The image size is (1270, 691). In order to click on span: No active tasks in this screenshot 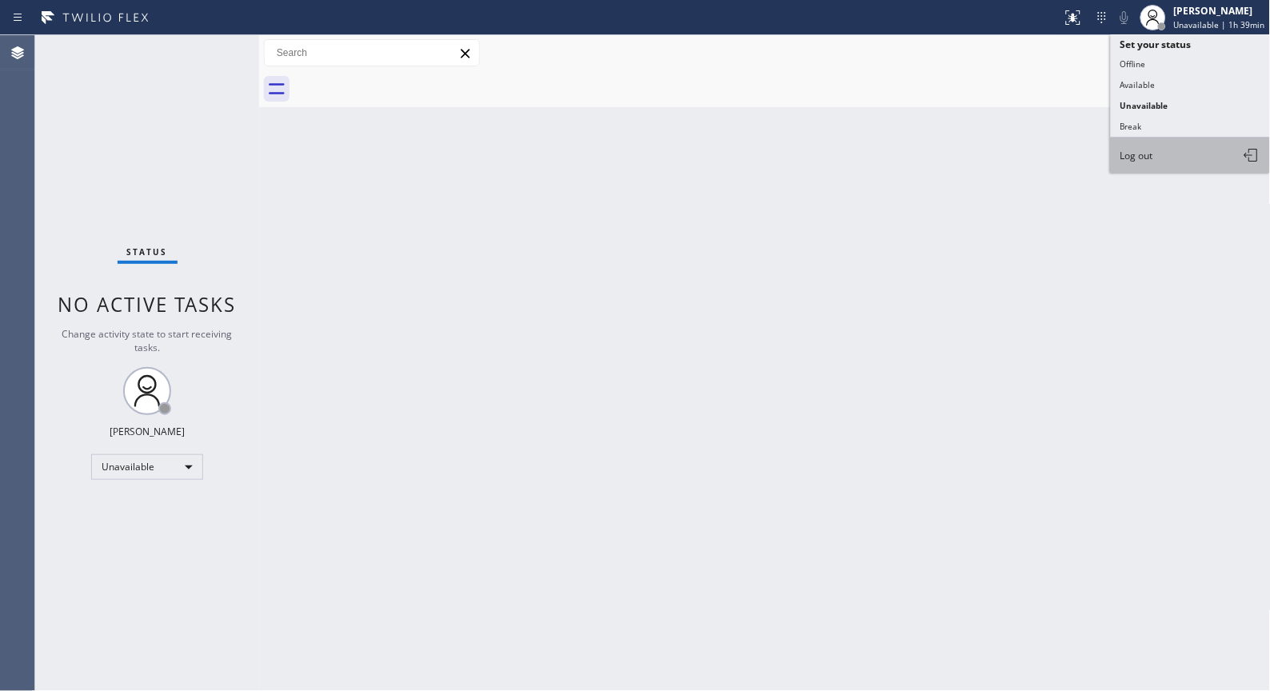, I will do `click(147, 304)`.